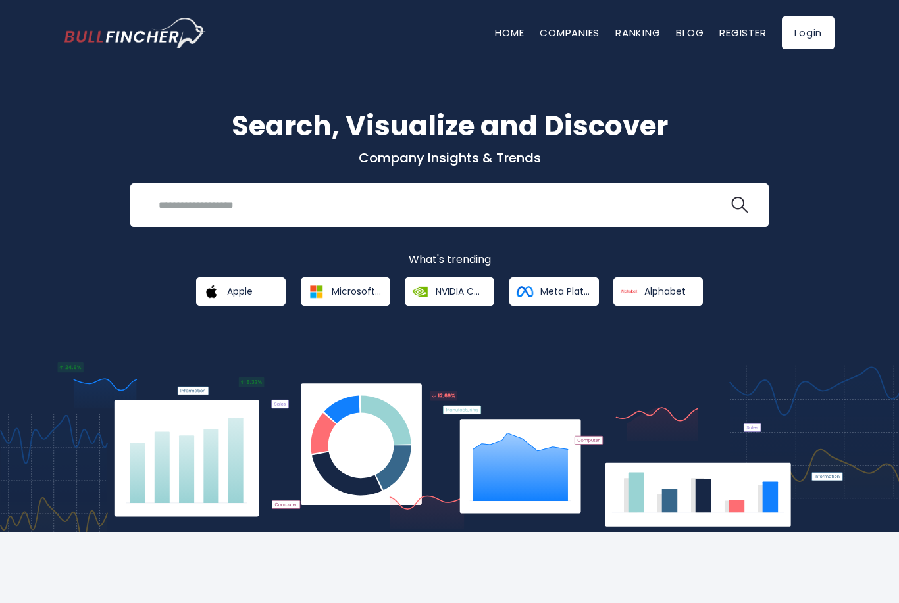 The width and height of the screenshot is (899, 603). What do you see at coordinates (509, 32) in the screenshot?
I see `a: Home` at bounding box center [509, 32].